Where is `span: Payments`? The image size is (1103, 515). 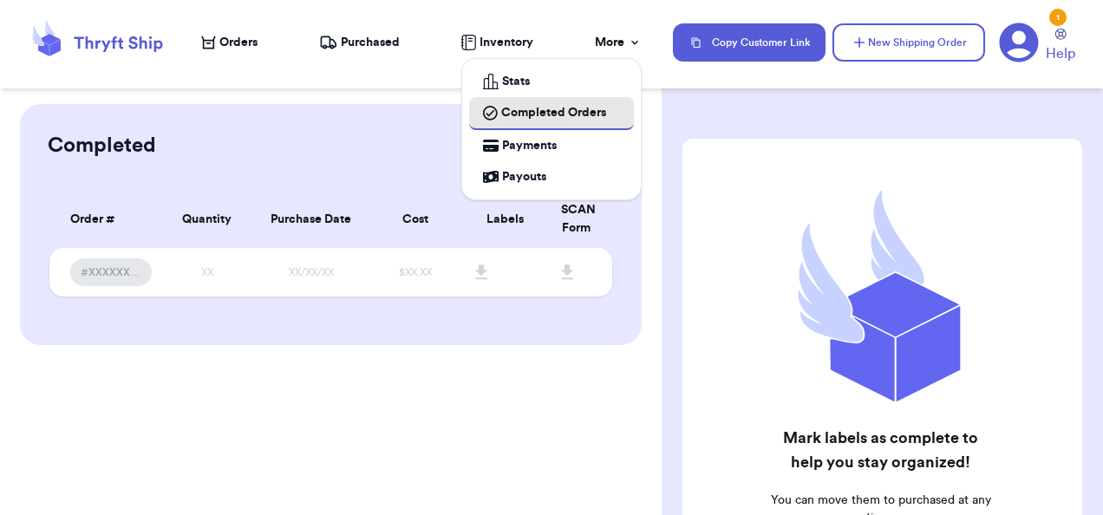 span: Payments is located at coordinates (529, 146).